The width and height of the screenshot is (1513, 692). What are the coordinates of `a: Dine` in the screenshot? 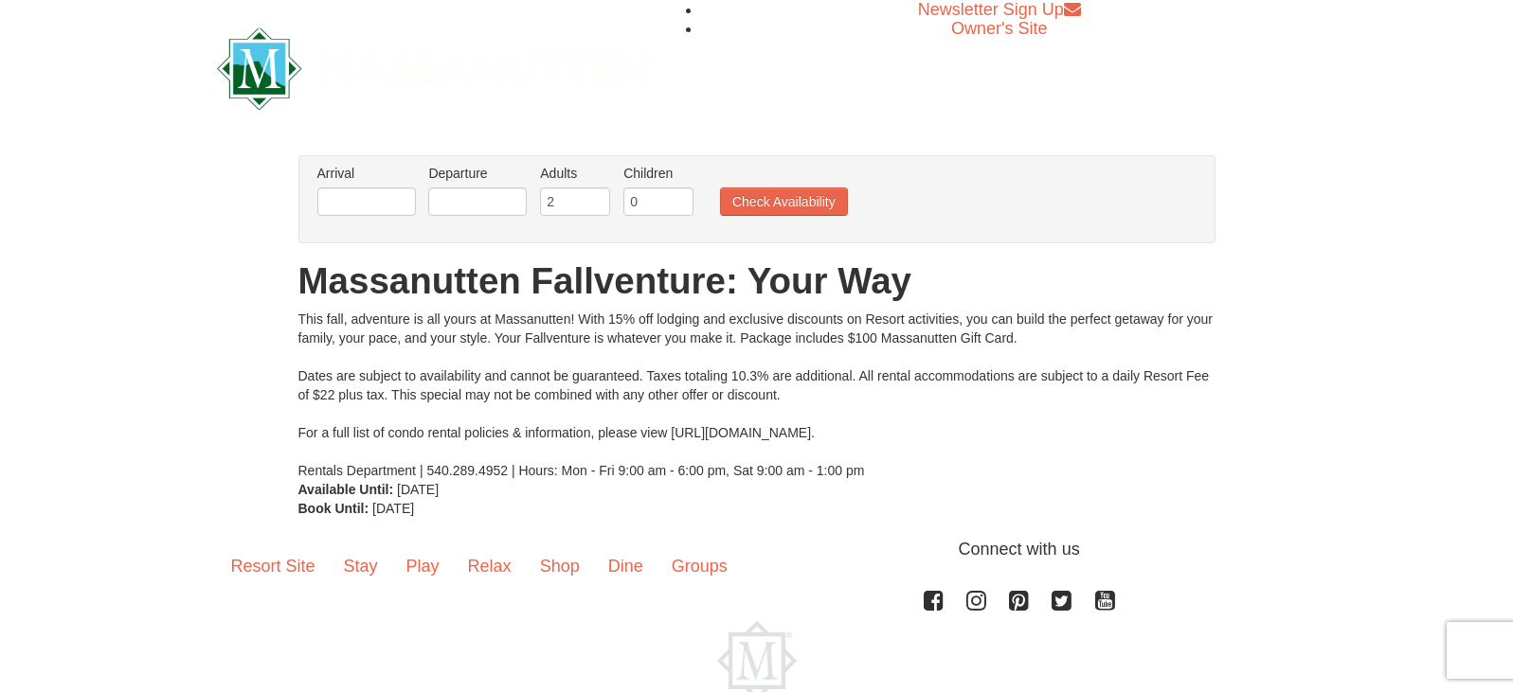 It's located at (625, 566).